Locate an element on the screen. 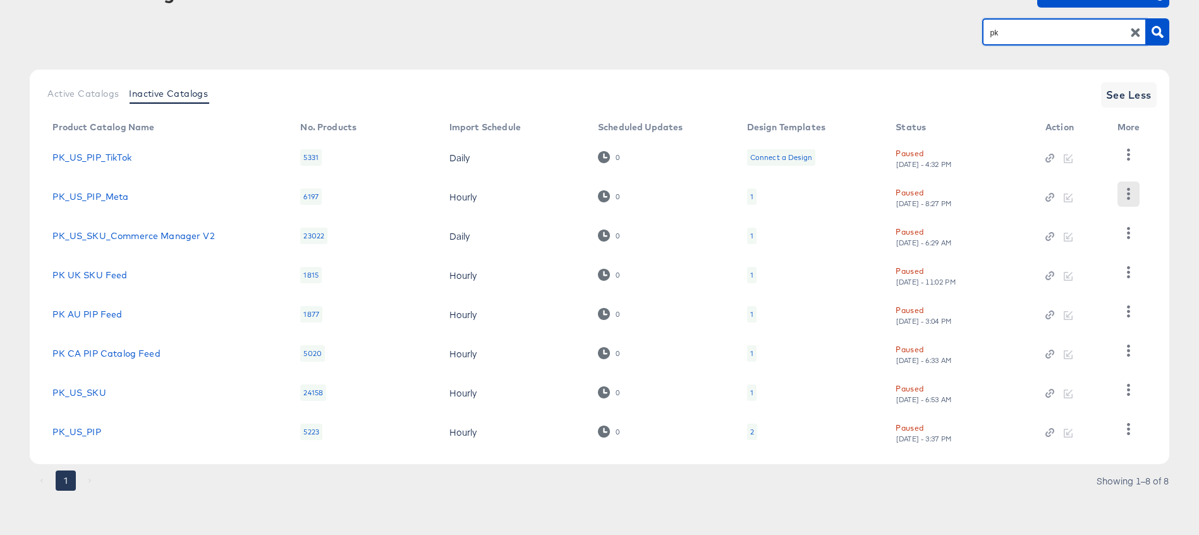 This screenshot has width=1199, height=535. a: PK UK SKU Feed is located at coordinates (90, 275).